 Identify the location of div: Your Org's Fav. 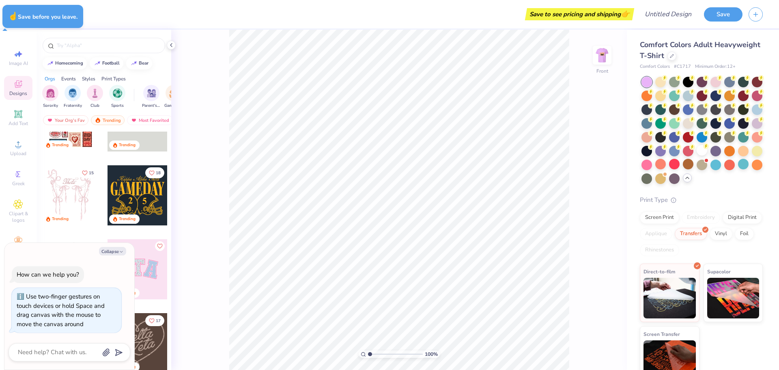
(66, 120).